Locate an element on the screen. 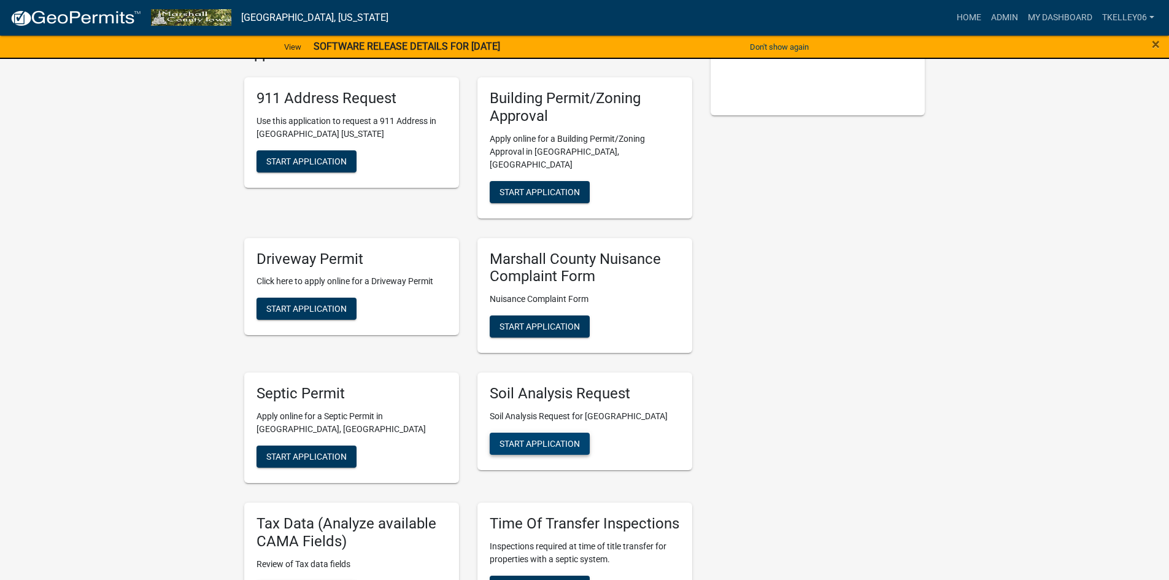 The width and height of the screenshot is (1169, 580). h5: Septic Permit is located at coordinates (352, 394).